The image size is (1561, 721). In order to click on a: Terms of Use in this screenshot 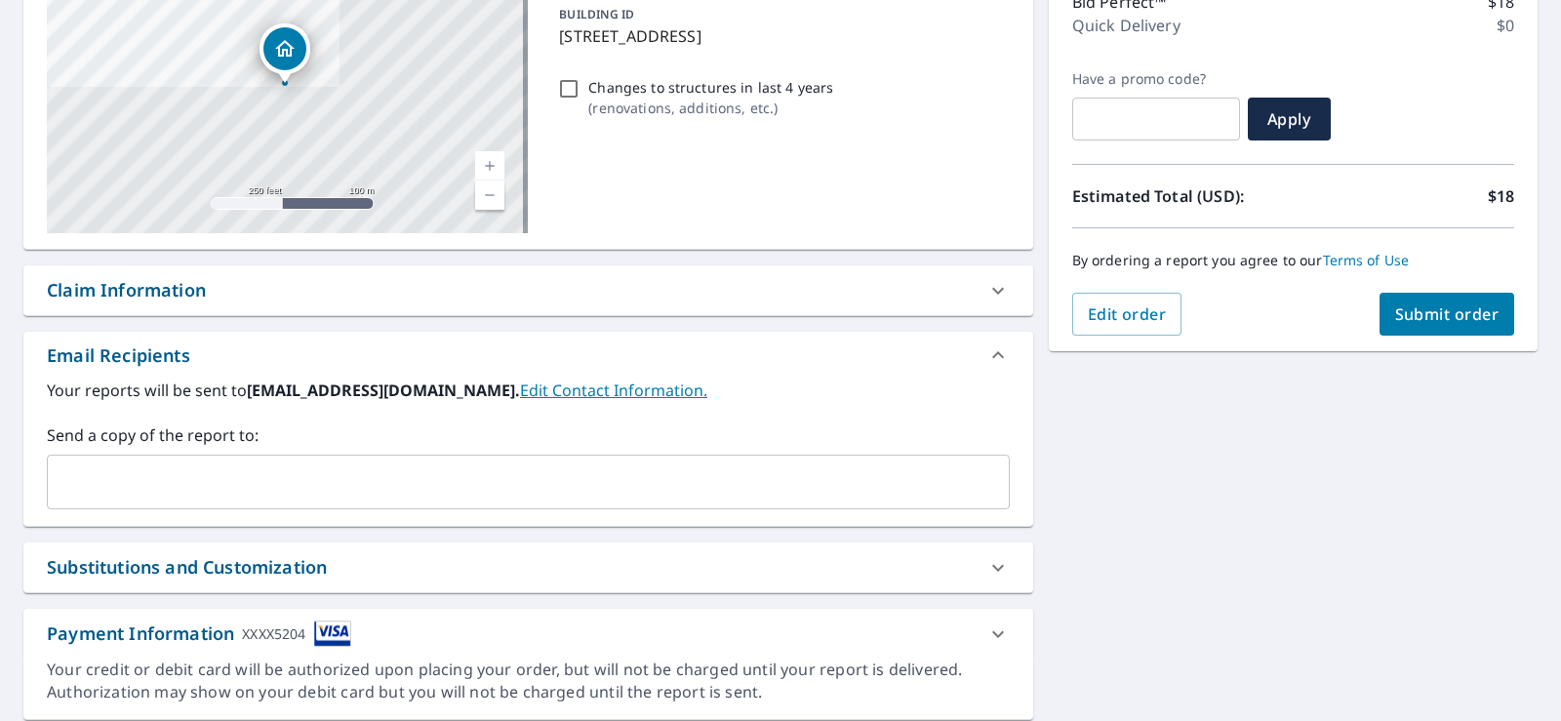, I will do `click(1366, 260)`.